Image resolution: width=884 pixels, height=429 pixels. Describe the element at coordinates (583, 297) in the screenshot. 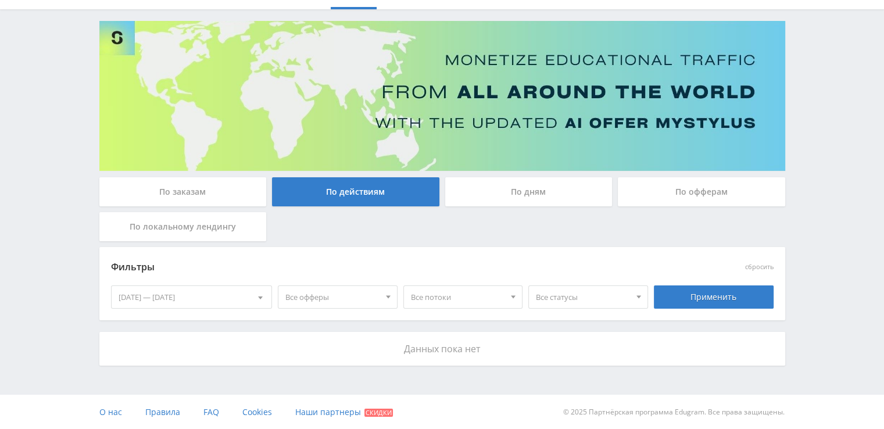

I see `span: Все статусы` at that location.